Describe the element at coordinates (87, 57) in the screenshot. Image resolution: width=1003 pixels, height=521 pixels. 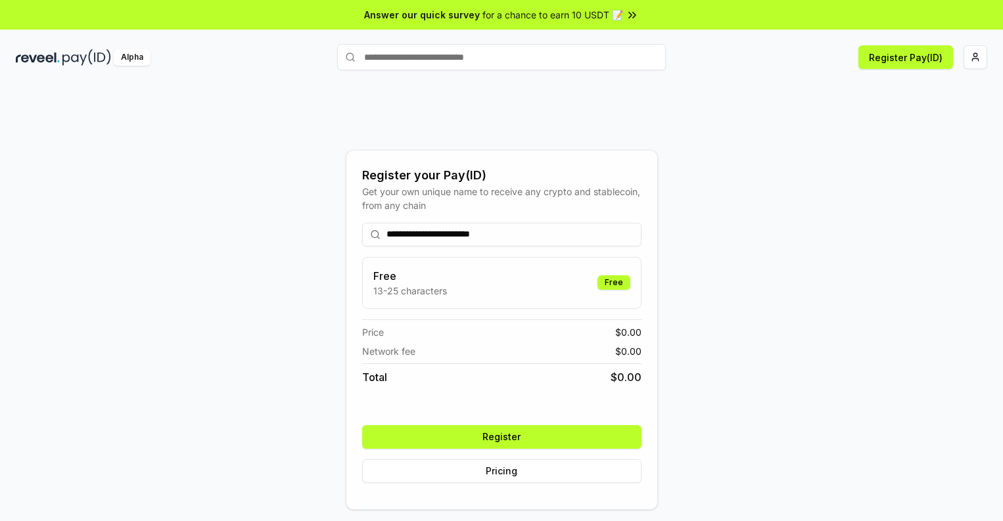
I see `img: pay_id` at that location.